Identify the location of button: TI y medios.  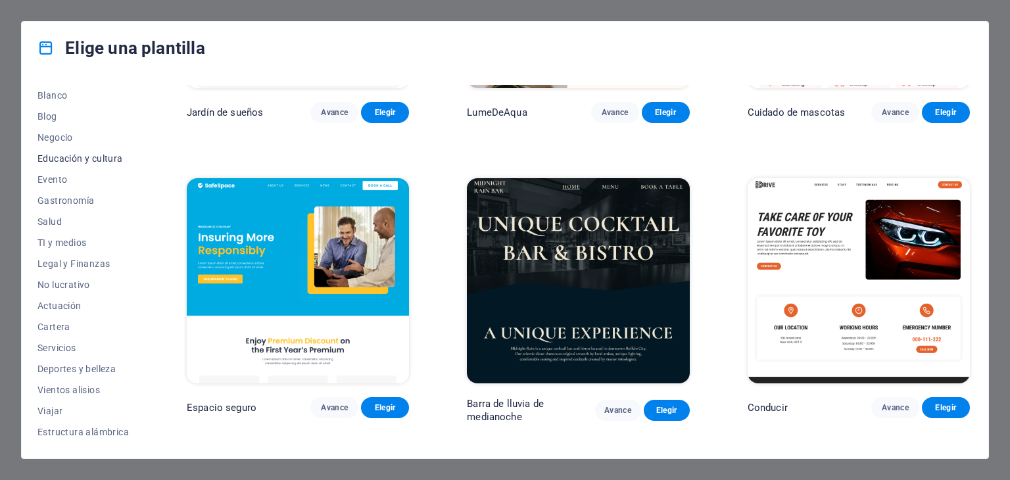
(83, 243).